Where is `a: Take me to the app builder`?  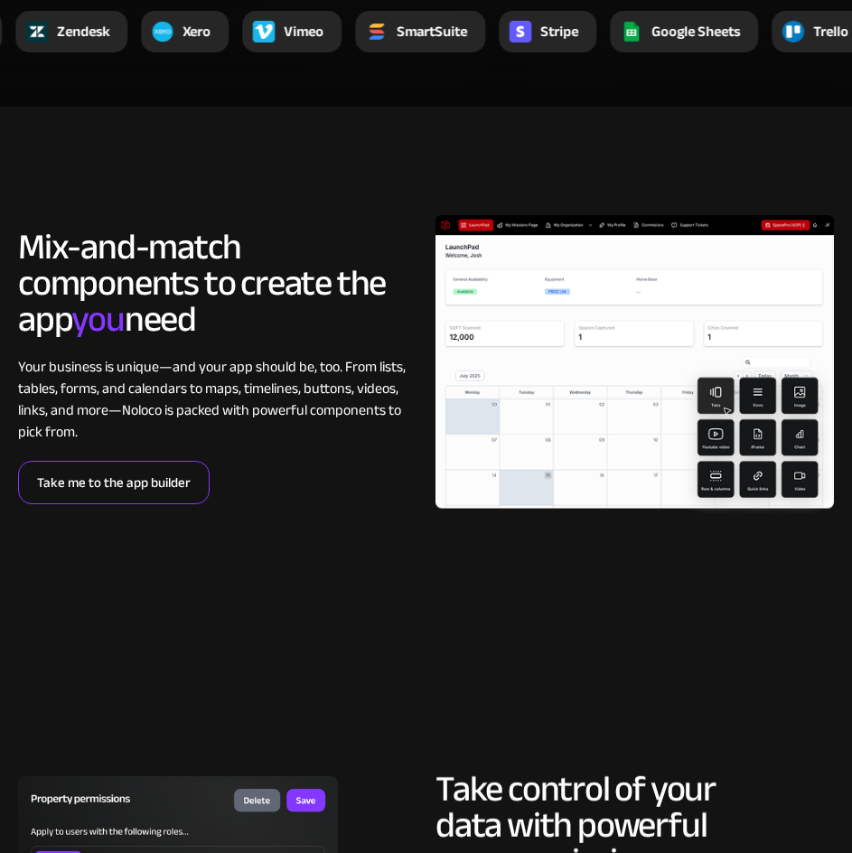 a: Take me to the app builder is located at coordinates (114, 483).